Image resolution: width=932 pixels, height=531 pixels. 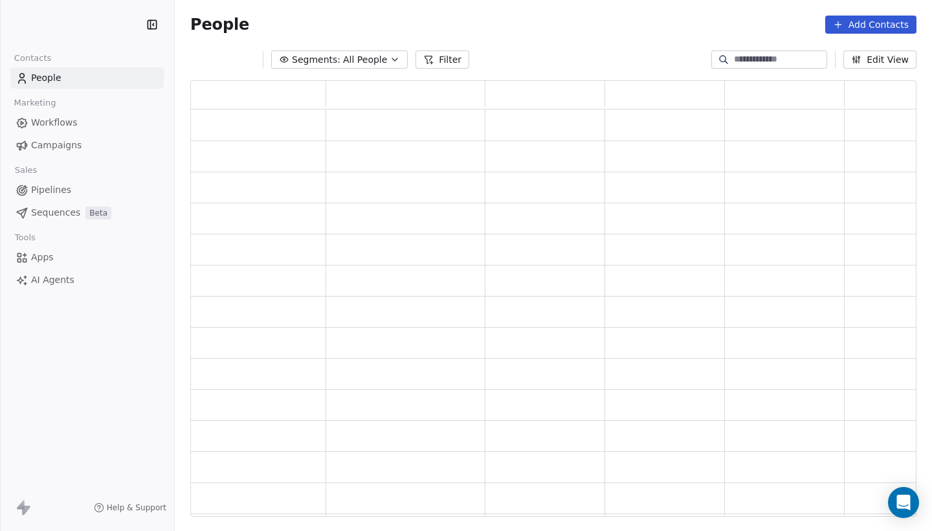 I want to click on span: Tools, so click(x=25, y=237).